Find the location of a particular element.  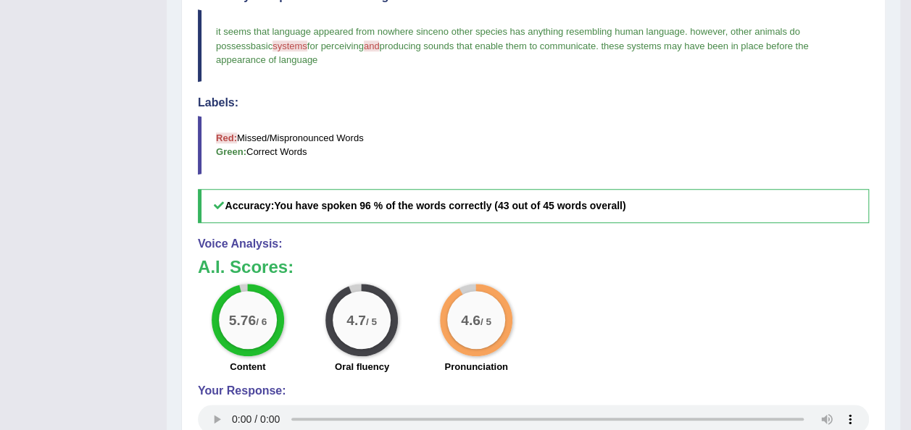

big: 4.7 is located at coordinates (357, 320).